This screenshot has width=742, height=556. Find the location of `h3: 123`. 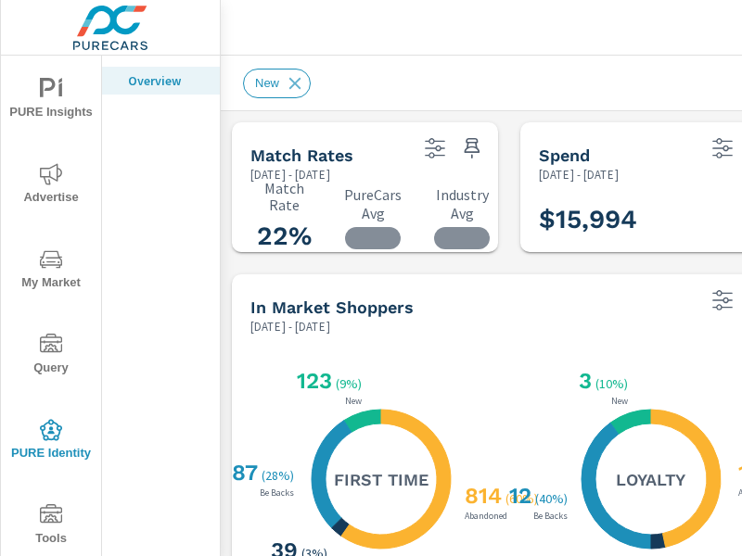

h3: 123 is located at coordinates (312, 381).